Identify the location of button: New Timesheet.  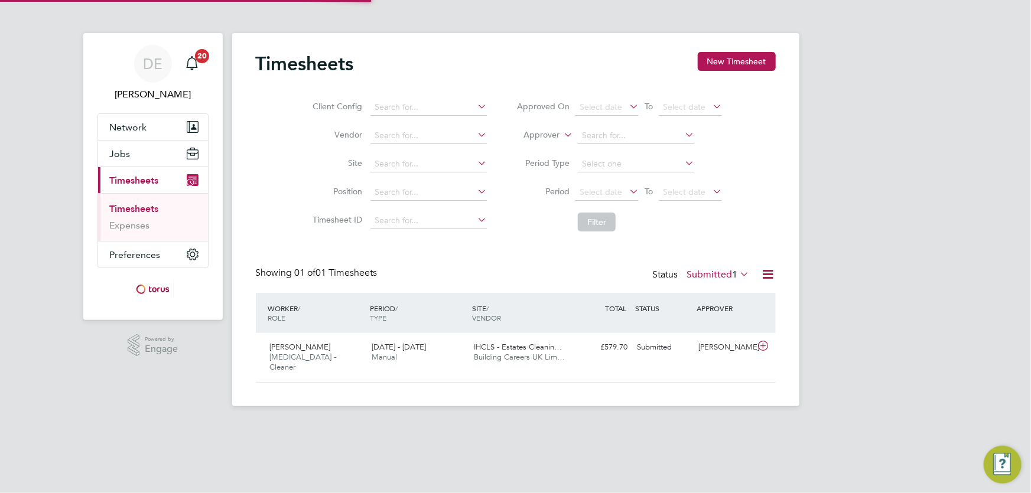
(737, 61).